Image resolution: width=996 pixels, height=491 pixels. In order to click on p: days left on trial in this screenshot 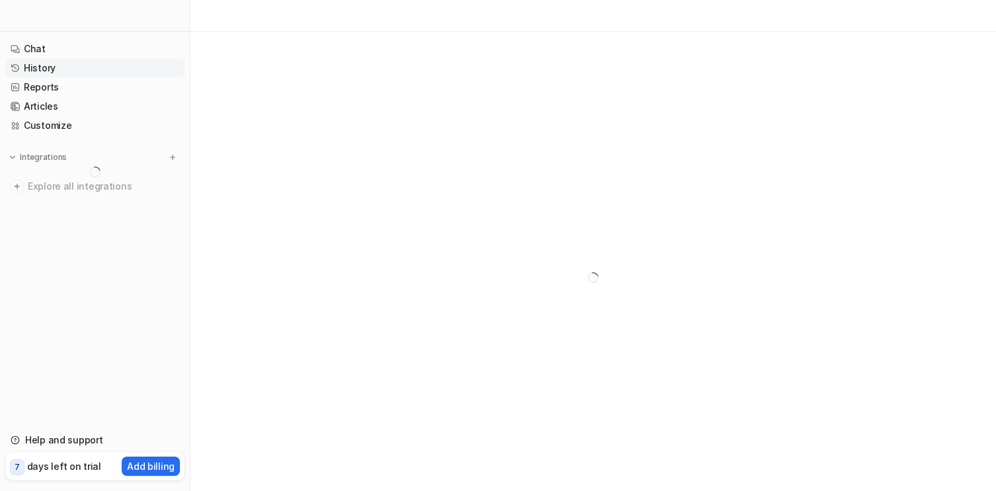, I will do `click(64, 466)`.